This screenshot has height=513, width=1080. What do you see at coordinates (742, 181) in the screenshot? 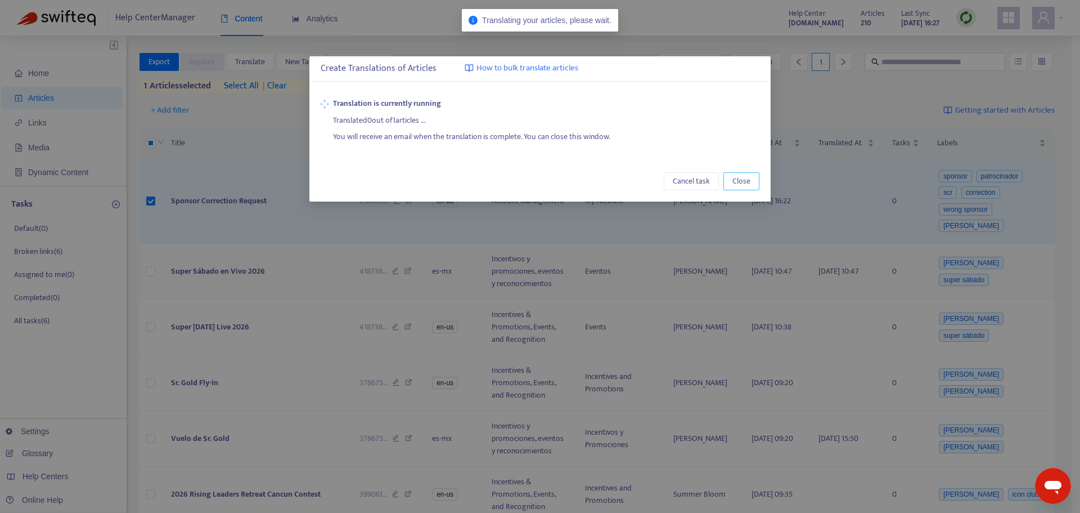
I see `button: Close` at bounding box center [742, 181].